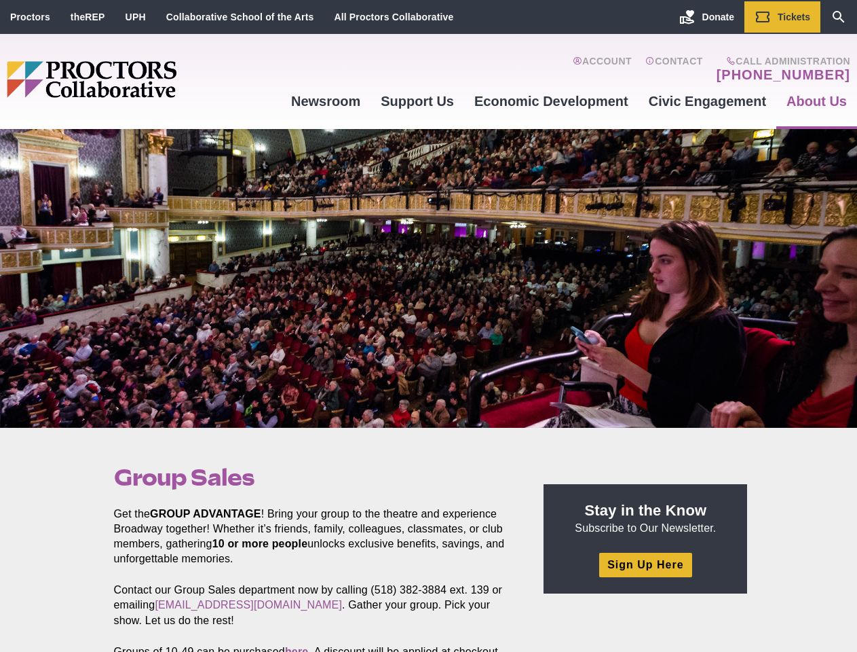 The height and width of the screenshot is (652, 857). What do you see at coordinates (326, 101) in the screenshot?
I see `a: Newsroom` at bounding box center [326, 101].